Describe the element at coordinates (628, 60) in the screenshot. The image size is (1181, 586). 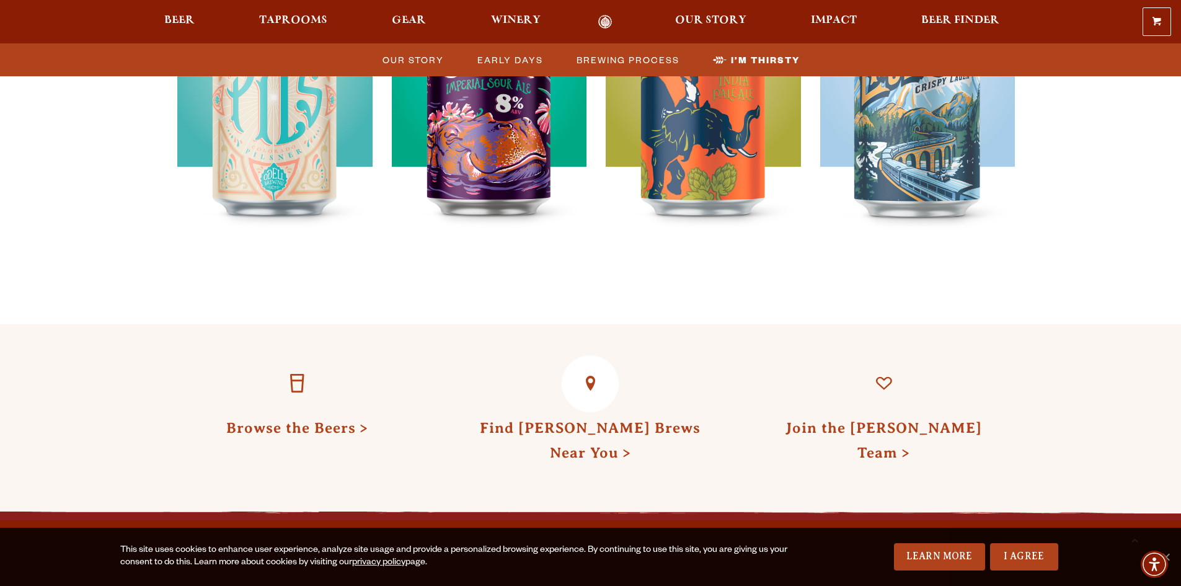
I see `span: Brewing Process` at that location.